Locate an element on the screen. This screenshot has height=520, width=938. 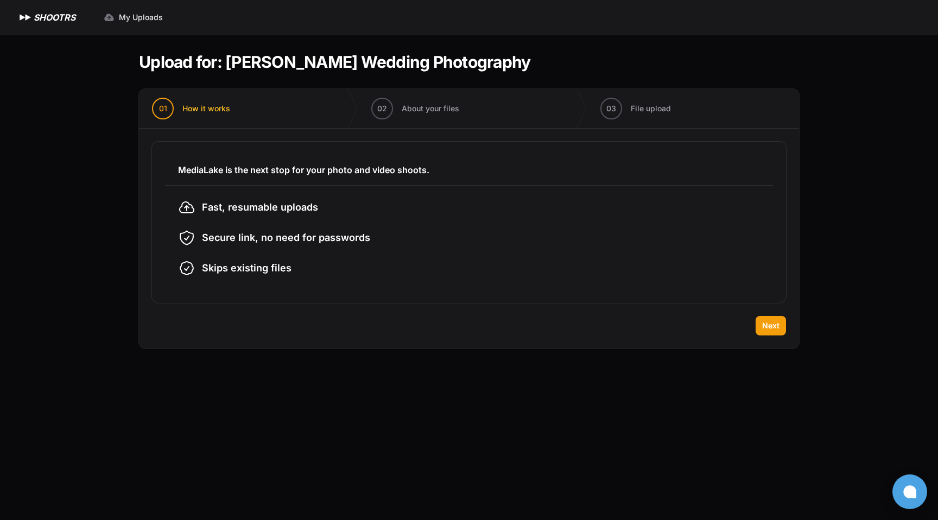
span: Next is located at coordinates (771, 326).